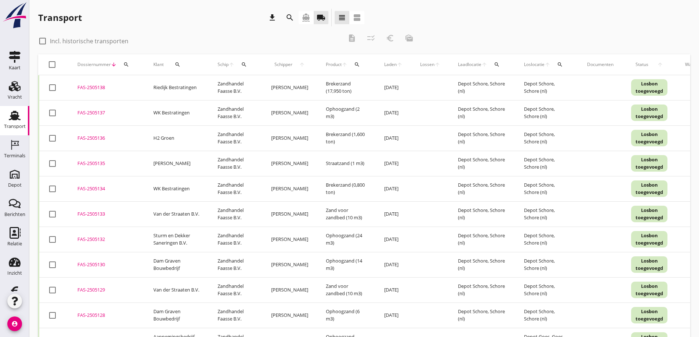  I want to click on i: account_circle, so click(15, 324).